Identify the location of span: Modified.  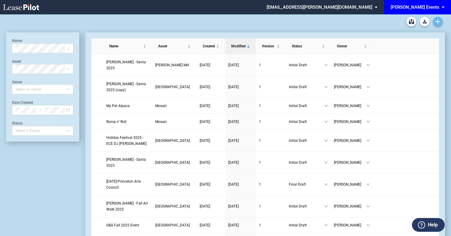
(238, 46).